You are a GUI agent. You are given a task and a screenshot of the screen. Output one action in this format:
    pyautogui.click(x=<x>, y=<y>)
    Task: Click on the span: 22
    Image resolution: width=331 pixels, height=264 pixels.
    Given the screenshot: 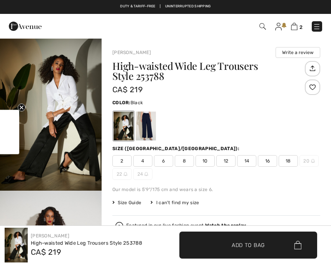 What is the action you would take?
    pyautogui.click(x=122, y=174)
    